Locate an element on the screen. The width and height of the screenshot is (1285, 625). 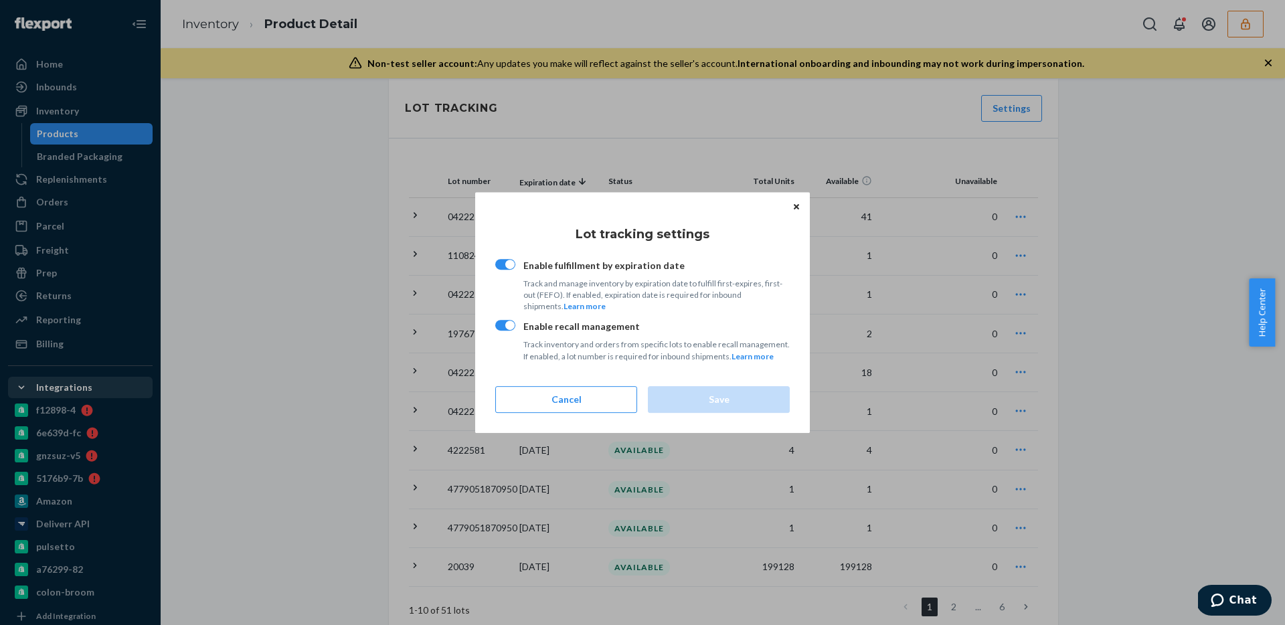
p: Enable fulfillment by expiration date is located at coordinates (657, 266).